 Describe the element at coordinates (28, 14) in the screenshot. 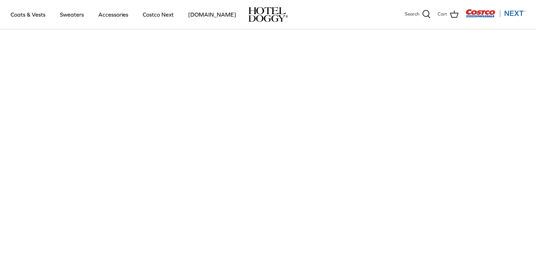

I see `a: Coats & Vests` at that location.